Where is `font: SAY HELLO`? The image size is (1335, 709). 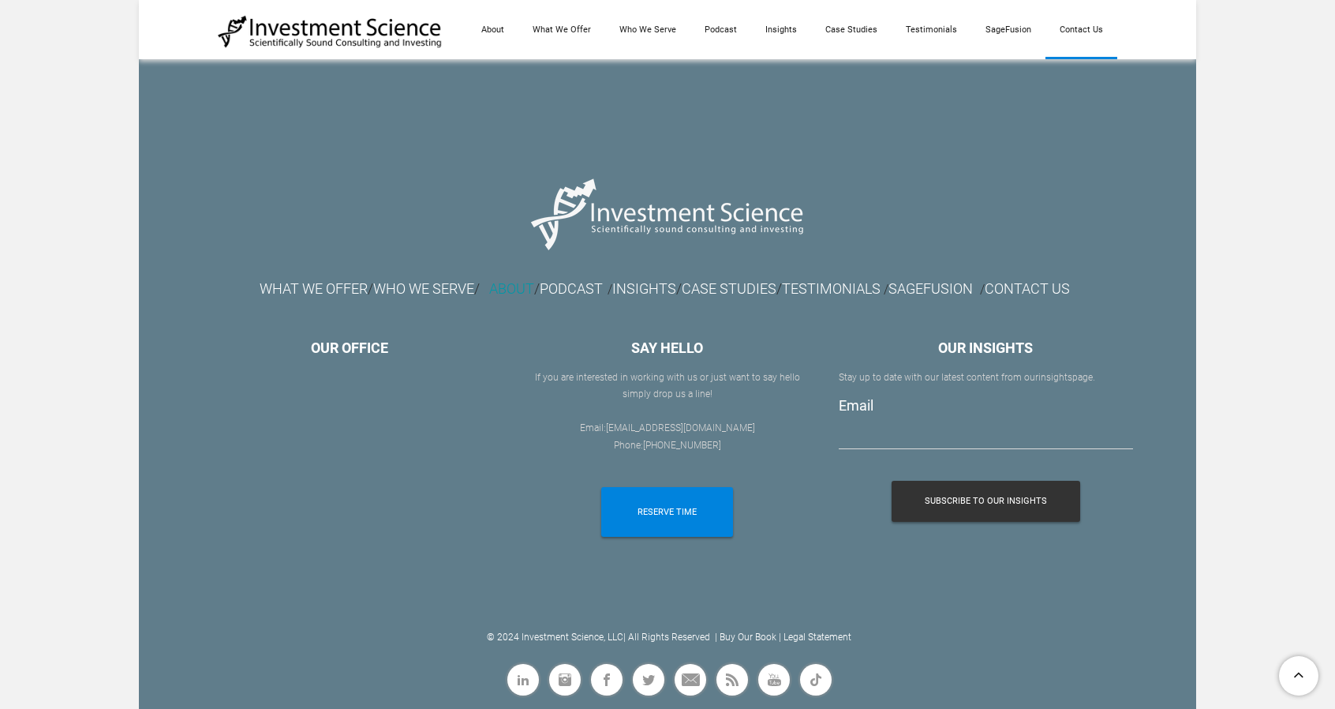
font: SAY HELLO is located at coordinates (667, 347).